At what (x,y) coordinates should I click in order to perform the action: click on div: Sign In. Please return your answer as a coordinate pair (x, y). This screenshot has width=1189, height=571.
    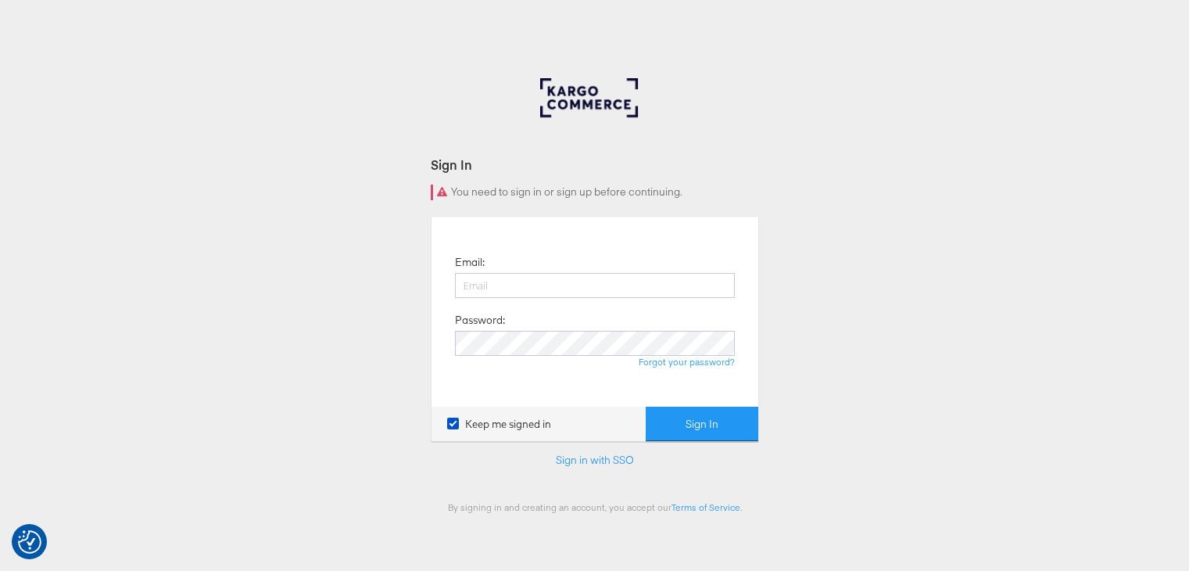
    Looking at the image, I should click on (595, 164).